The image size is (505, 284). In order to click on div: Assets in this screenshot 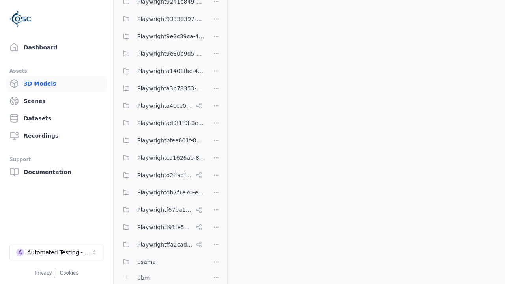, I will do `click(56, 71)`.